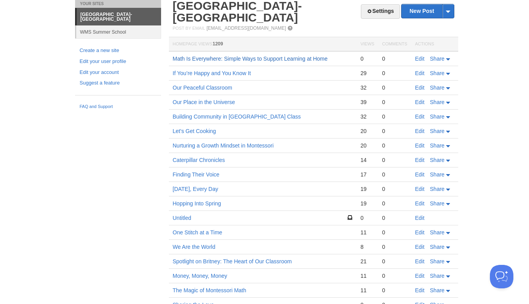 Image resolution: width=529 pixels, height=304 pixels. What do you see at coordinates (118, 61) in the screenshot?
I see `a: Edit your user profile` at bounding box center [118, 61].